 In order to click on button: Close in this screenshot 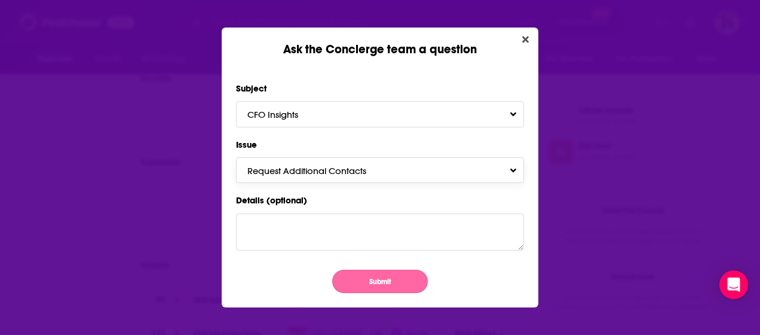, I will do `click(525, 39)`.